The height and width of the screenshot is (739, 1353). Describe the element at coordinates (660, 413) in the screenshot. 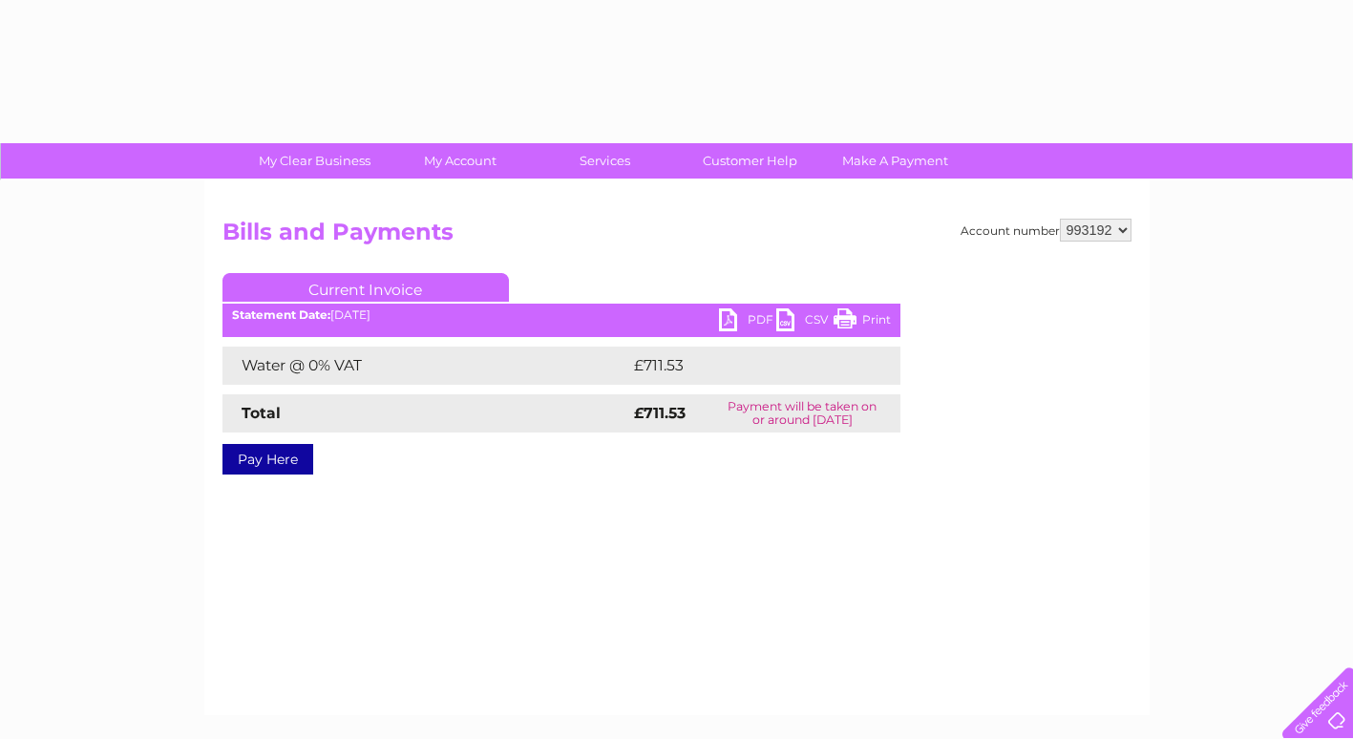

I see `strong: £711.53` at that location.